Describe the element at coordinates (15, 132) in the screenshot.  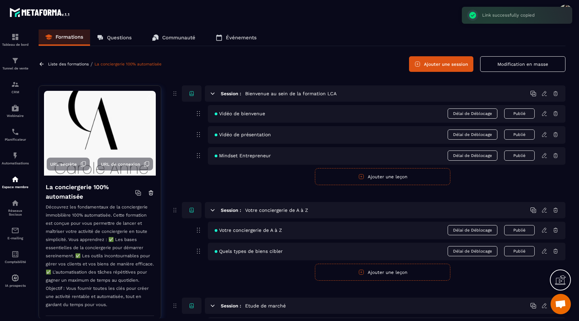
I see `img: scheduler` at that location.